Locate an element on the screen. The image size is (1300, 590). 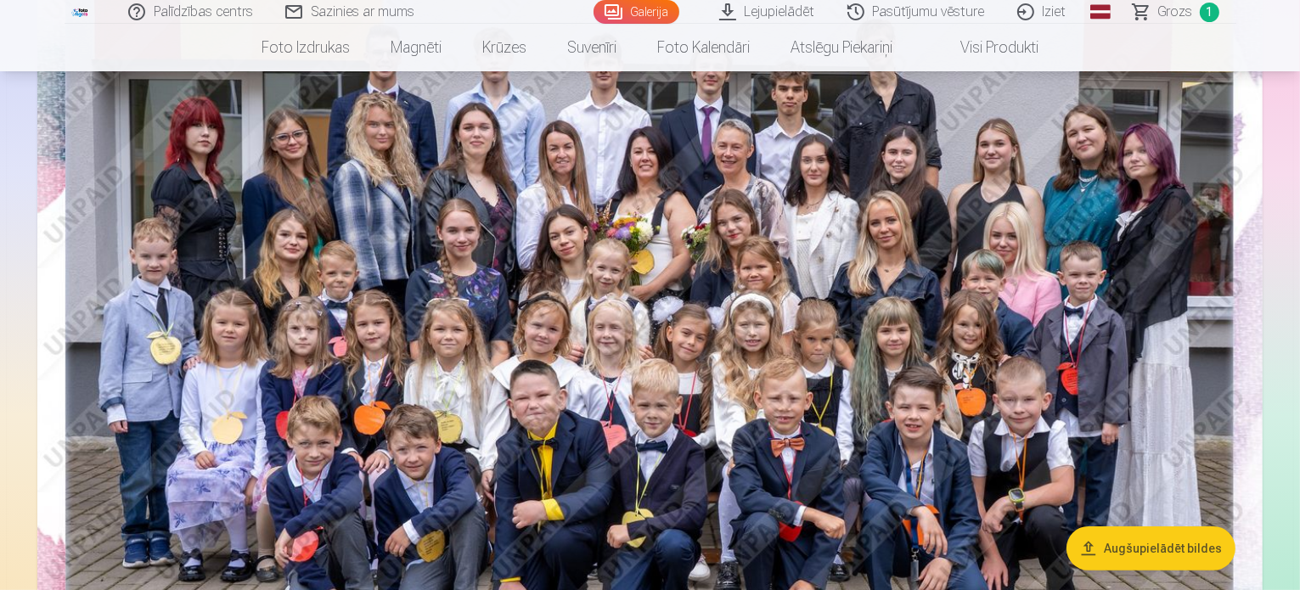
a: Krūzes is located at coordinates (504, 48).